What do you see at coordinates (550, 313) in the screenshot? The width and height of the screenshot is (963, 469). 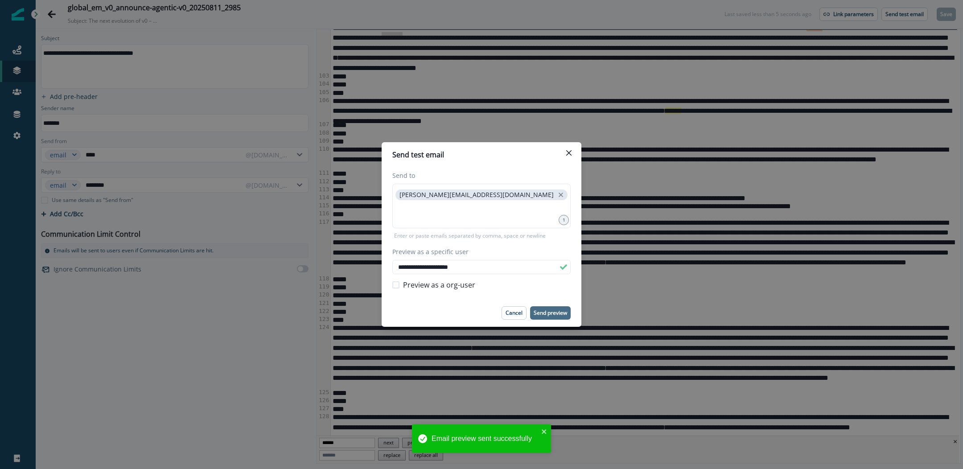 I see `p: Send preview` at bounding box center [550, 313].